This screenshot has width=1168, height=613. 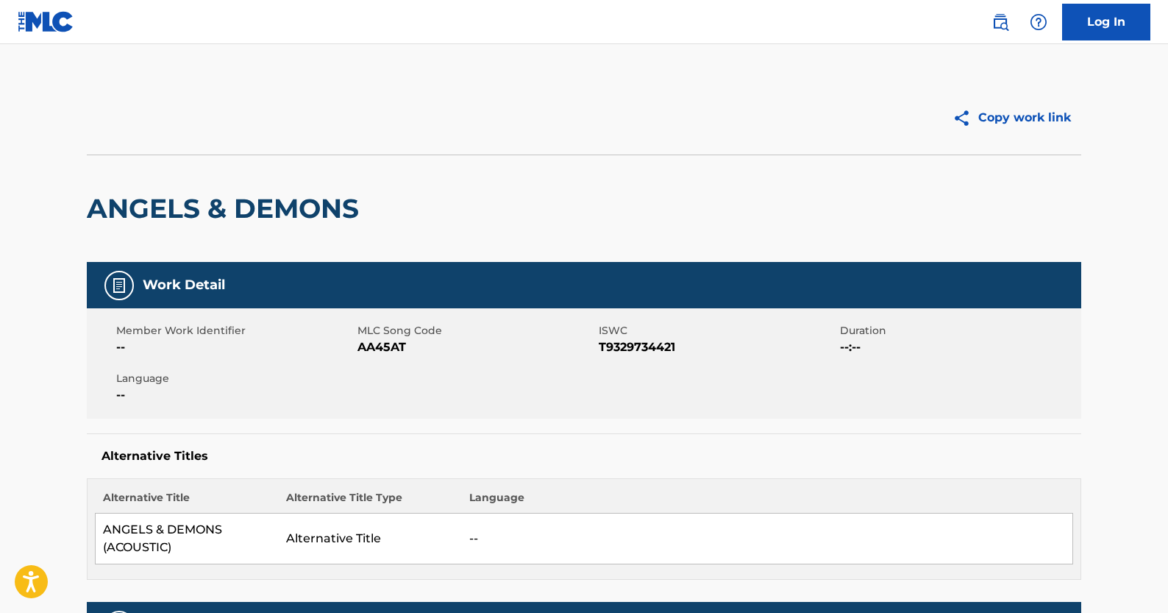 I want to click on span: Language, so click(x=235, y=378).